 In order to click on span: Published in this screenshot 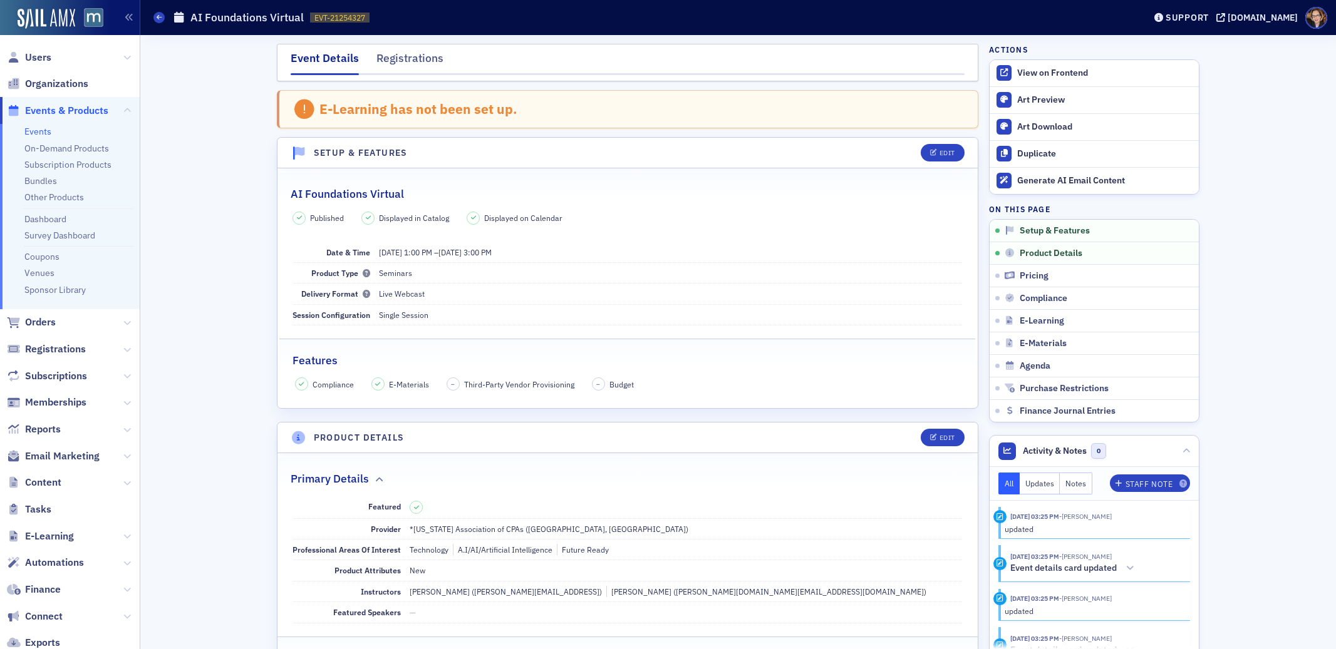, I will do `click(327, 218)`.